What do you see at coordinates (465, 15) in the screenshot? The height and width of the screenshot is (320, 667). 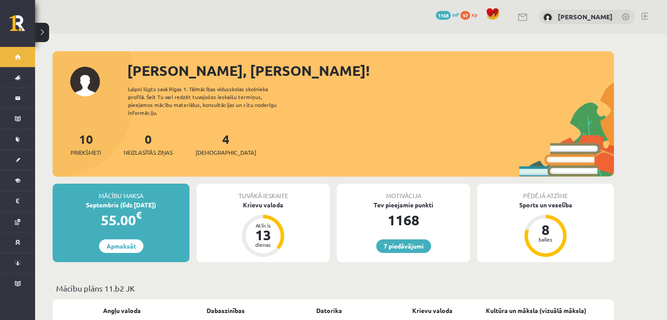 I see `span: 97` at bounding box center [465, 15].